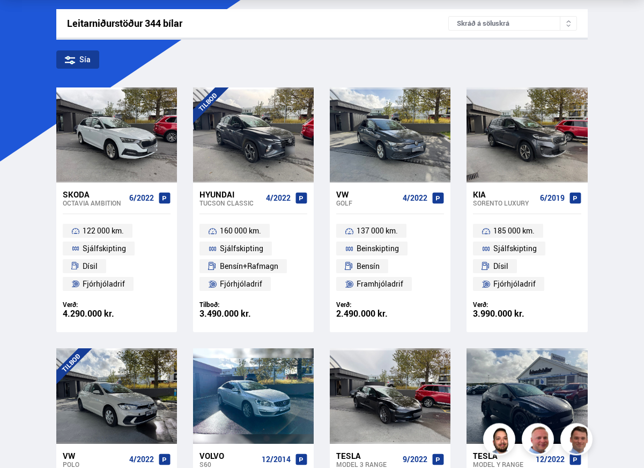  Describe the element at coordinates (504, 203) in the screenshot. I see `div: Sorento LUXURY` at that location.